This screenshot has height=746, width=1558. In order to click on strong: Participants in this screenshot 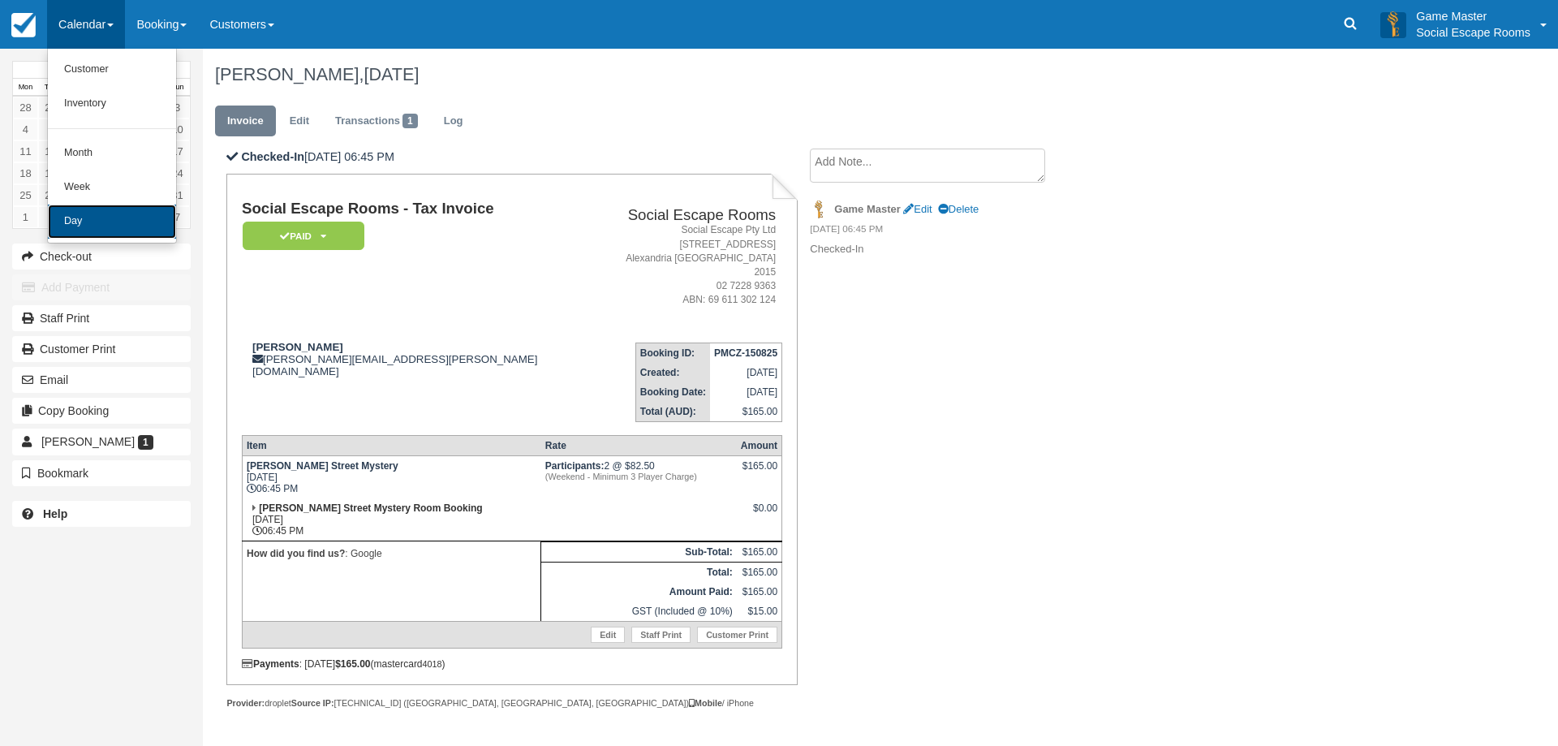, I will do `click(574, 466)`.